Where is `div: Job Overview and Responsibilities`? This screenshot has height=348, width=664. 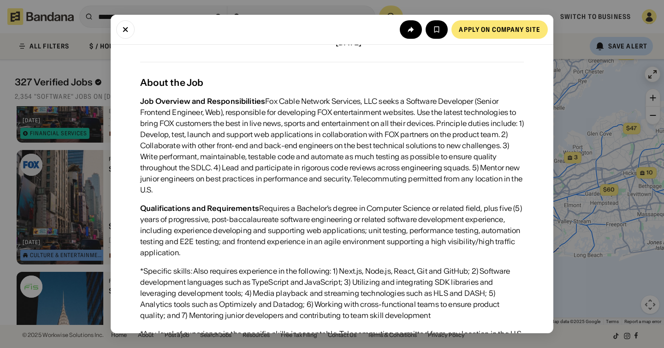 div: Job Overview and Responsibilities is located at coordinates (202, 101).